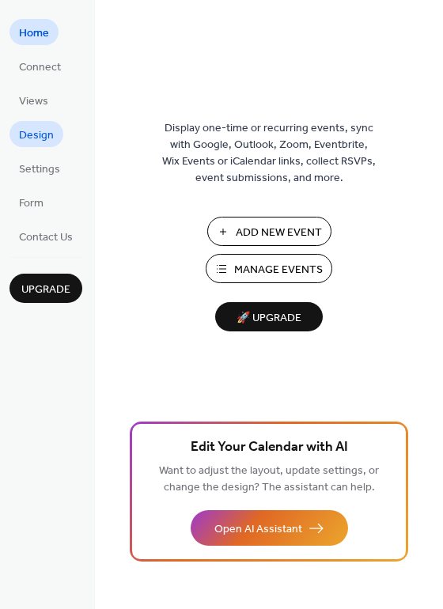  What do you see at coordinates (269, 479) in the screenshot?
I see `span: Want to adjust the layout, update settings, or change the design? The assistant can help.` at bounding box center [269, 479].